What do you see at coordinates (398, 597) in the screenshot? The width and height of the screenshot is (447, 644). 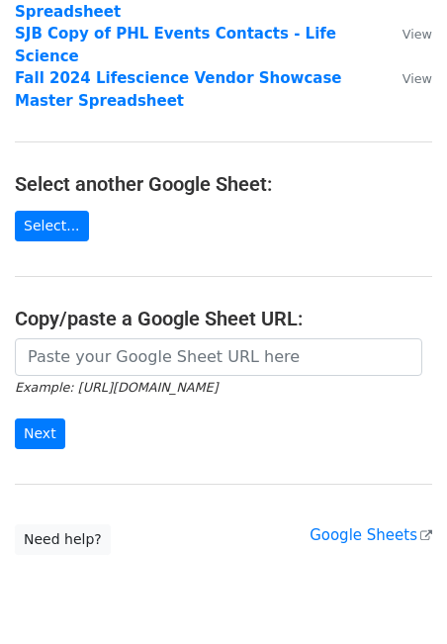 I see `div: Chat Widget` at bounding box center [398, 597].